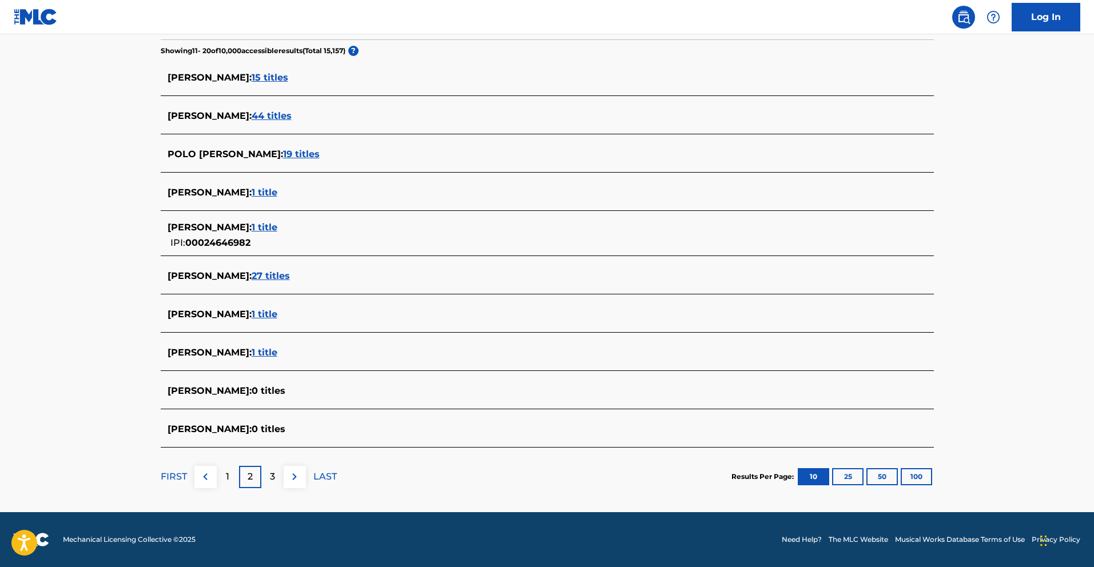 The height and width of the screenshot is (567, 1094). What do you see at coordinates (218, 243) in the screenshot?
I see `span: 00024646982` at bounding box center [218, 243].